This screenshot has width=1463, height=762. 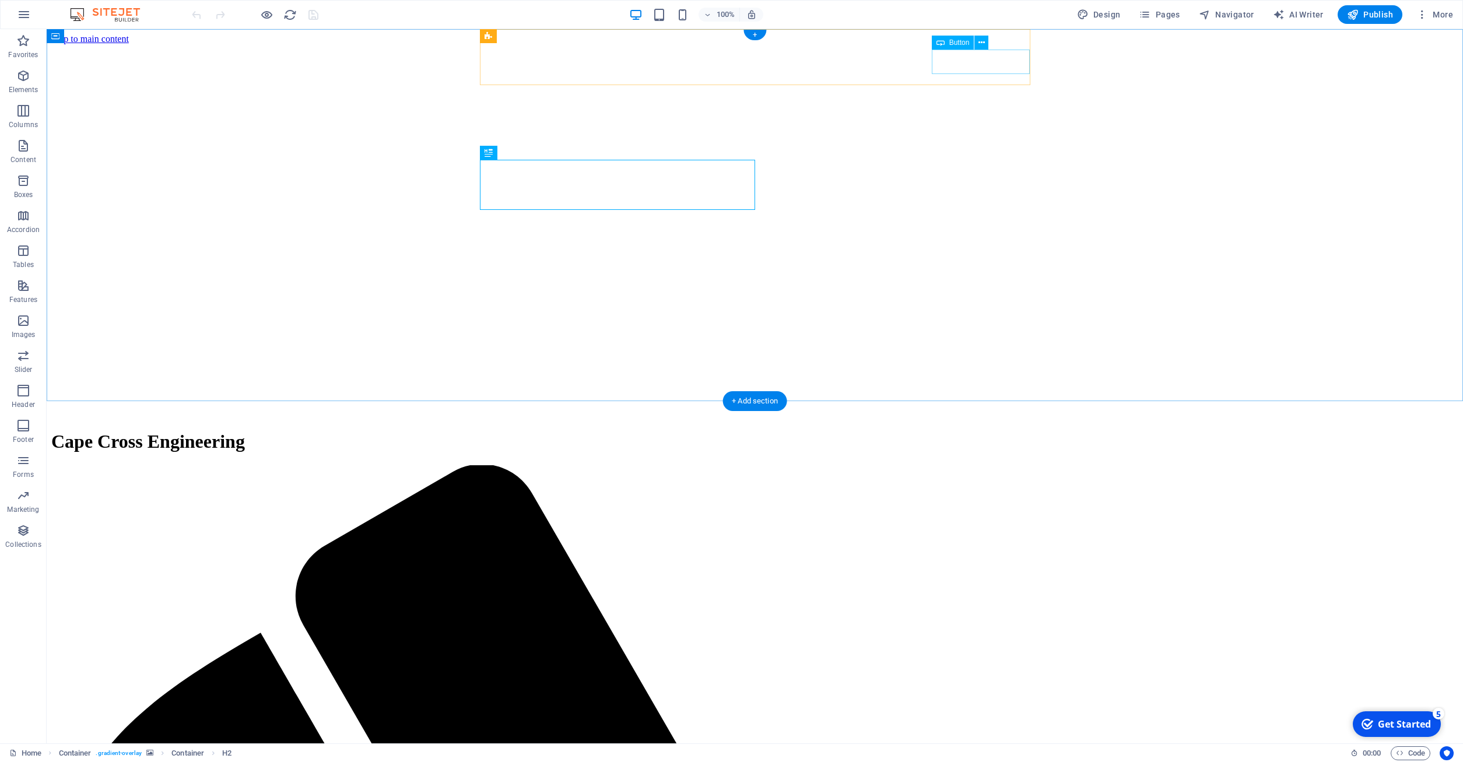 I want to click on p: Collections, so click(x=23, y=544).